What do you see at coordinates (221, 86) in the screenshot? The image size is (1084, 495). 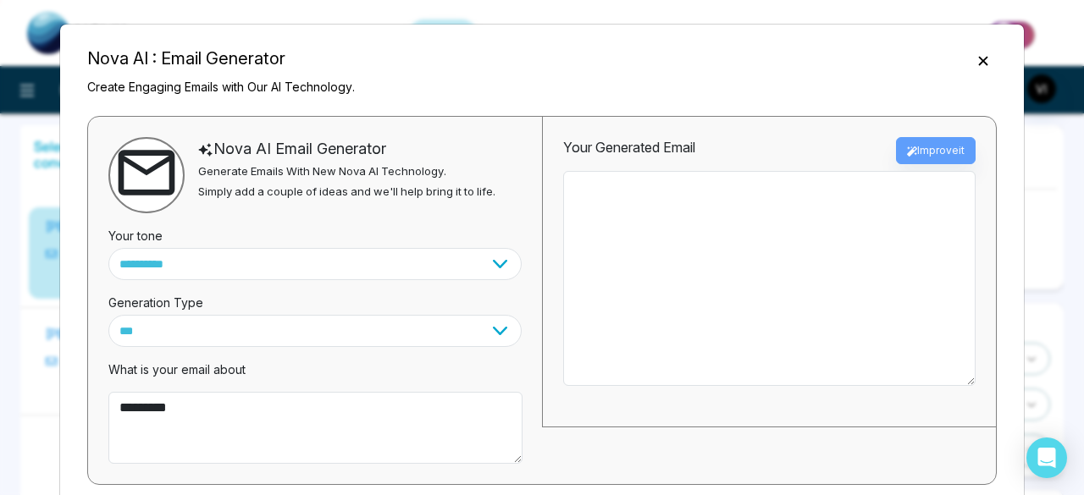 I see `p: Create Engaging Emails with Our AI Technology.` at bounding box center [221, 86].